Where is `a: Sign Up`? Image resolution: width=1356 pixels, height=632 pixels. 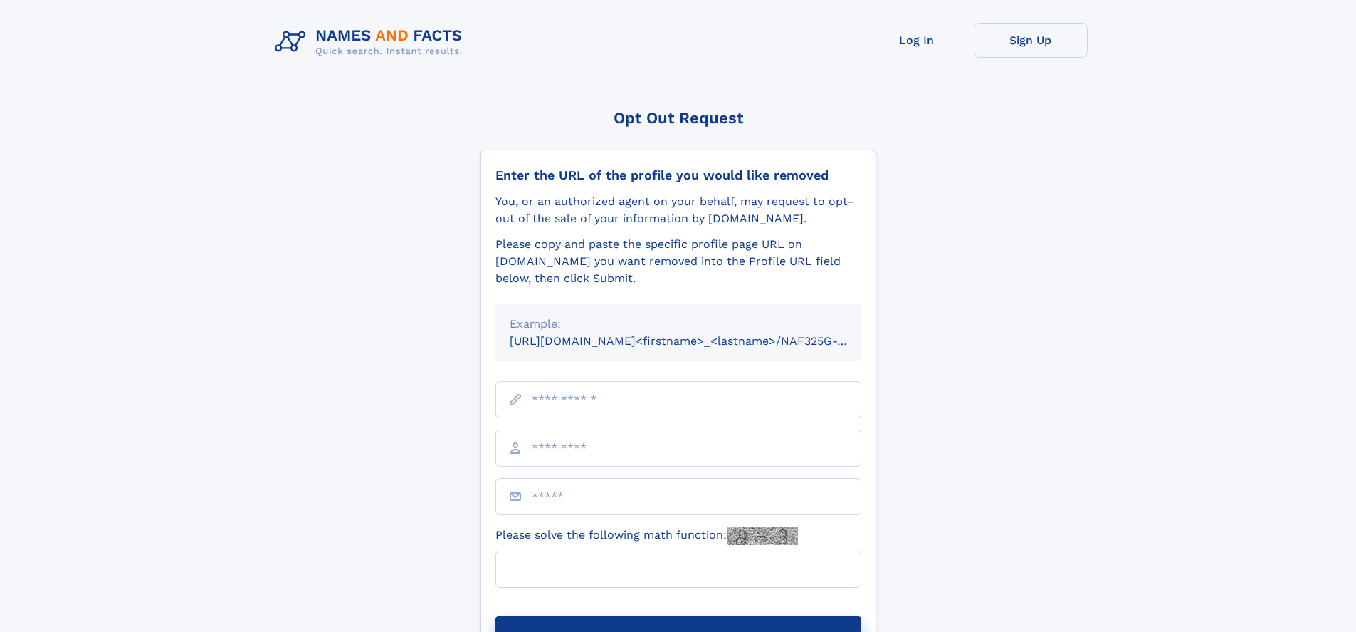 a: Sign Up is located at coordinates (1031, 40).